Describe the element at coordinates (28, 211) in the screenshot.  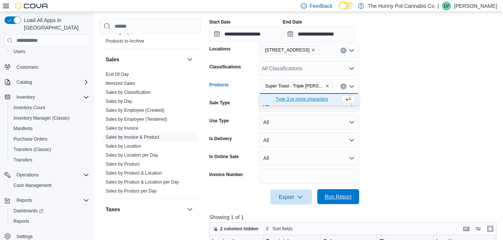
I see `span: Dashboards` at that location.